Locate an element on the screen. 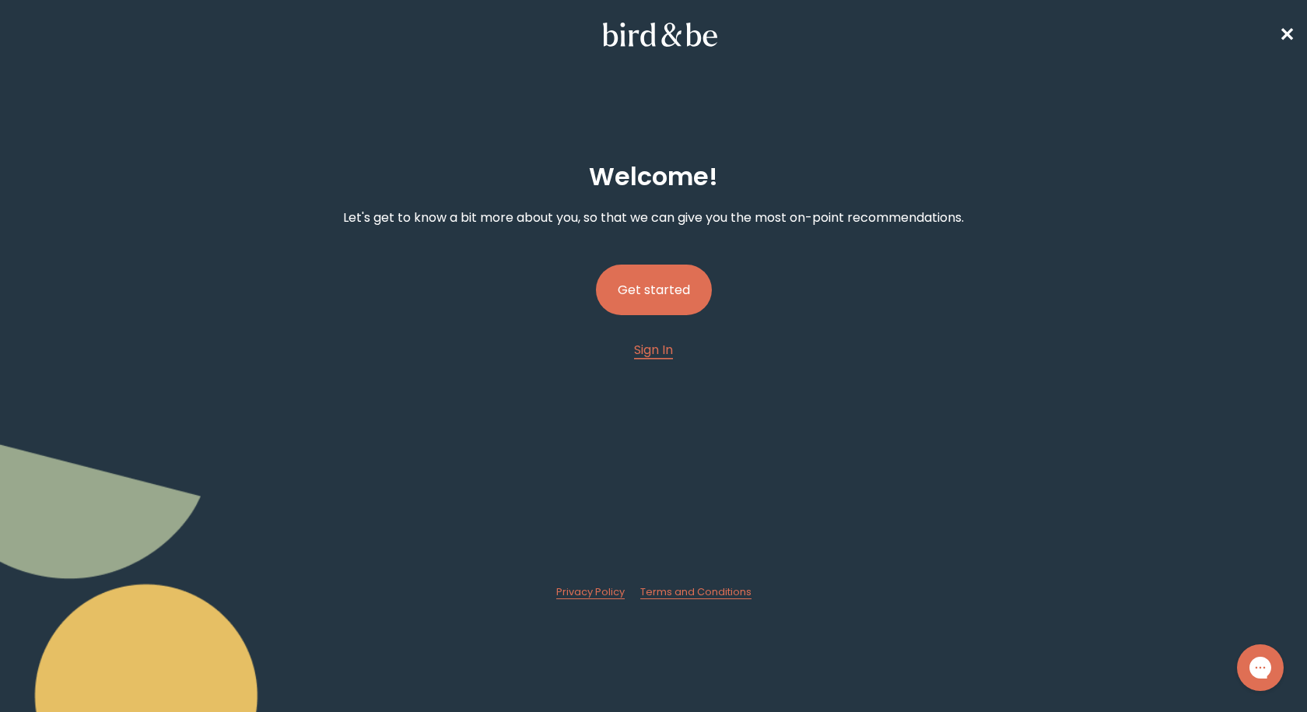 The image size is (1307, 712). p: Let's get to know a bit more about you, so that we can give you the most on-point recommendations. is located at coordinates (654, 217).